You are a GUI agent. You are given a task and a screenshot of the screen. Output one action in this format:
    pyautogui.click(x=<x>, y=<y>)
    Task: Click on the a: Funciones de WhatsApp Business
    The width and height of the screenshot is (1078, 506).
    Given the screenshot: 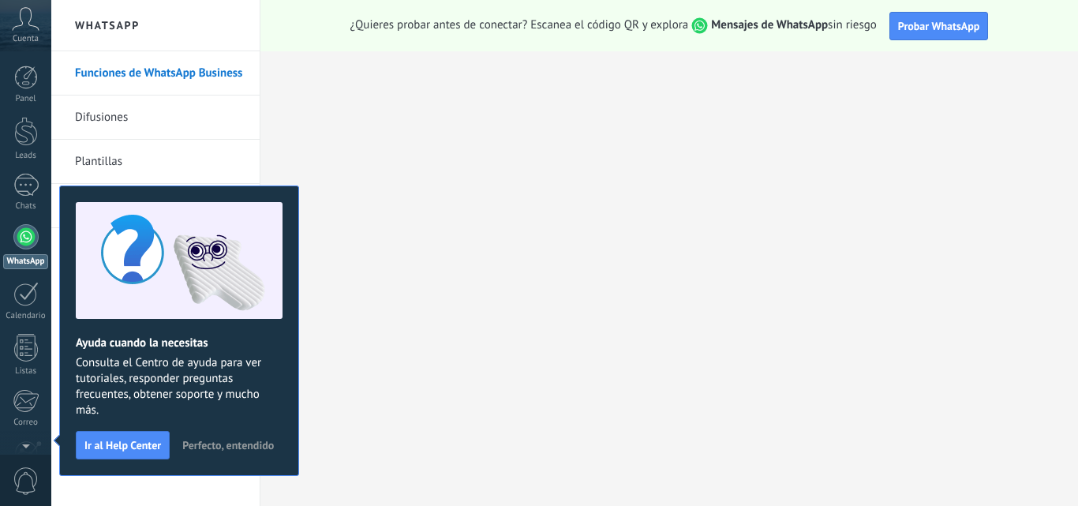 What is the action you would take?
    pyautogui.click(x=159, y=73)
    